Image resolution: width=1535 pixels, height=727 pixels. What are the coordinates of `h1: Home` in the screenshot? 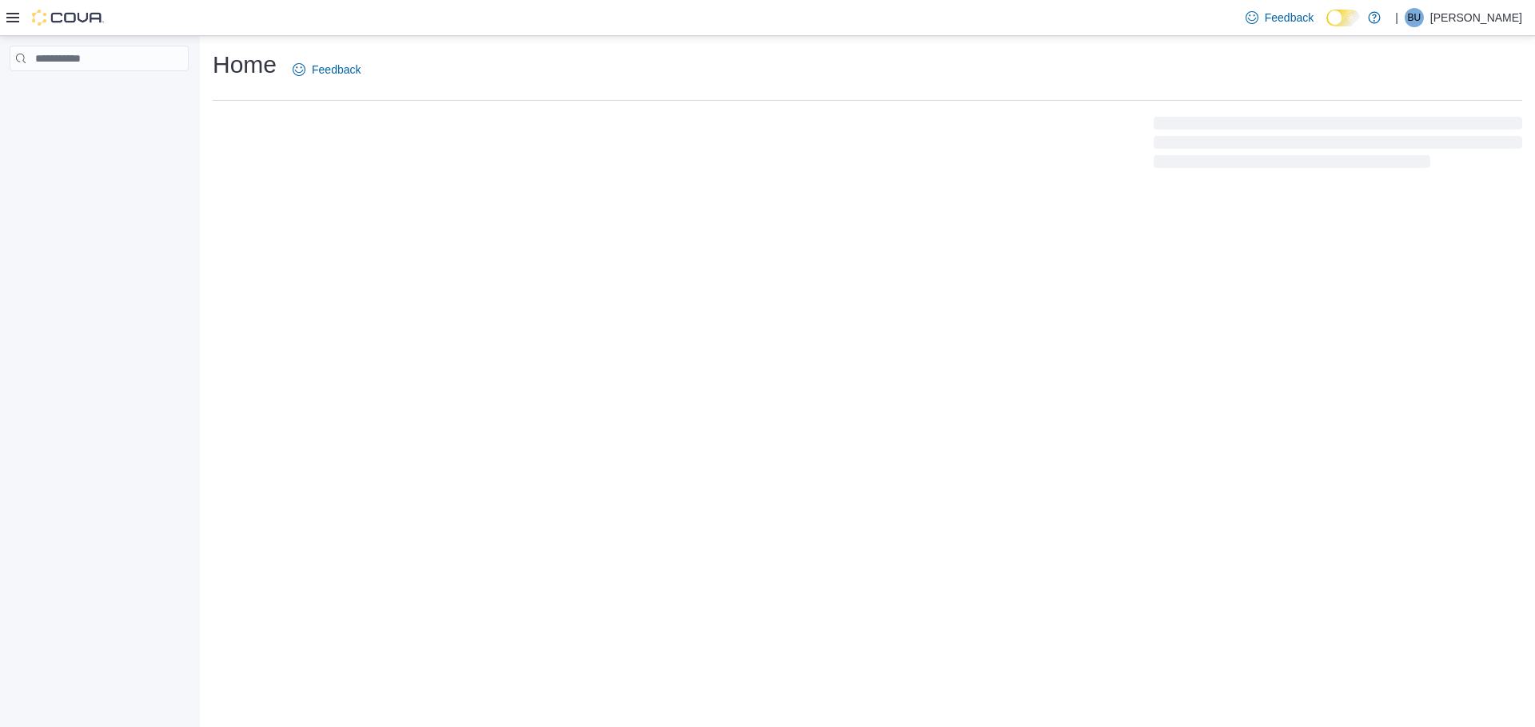 It's located at (245, 65).